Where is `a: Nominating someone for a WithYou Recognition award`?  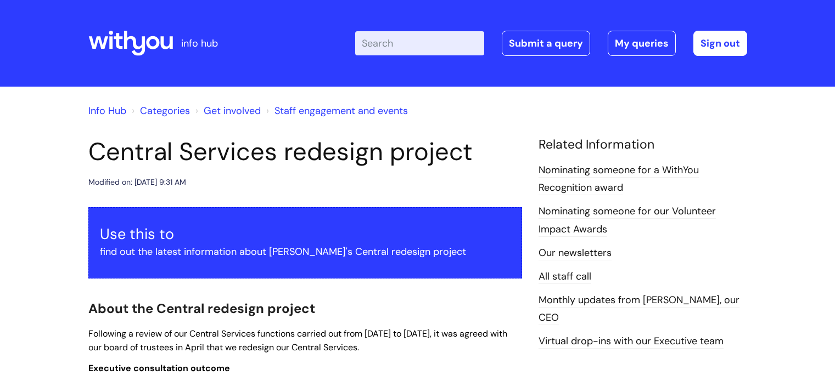 a: Nominating someone for a WithYou Recognition award is located at coordinates (618, 179).